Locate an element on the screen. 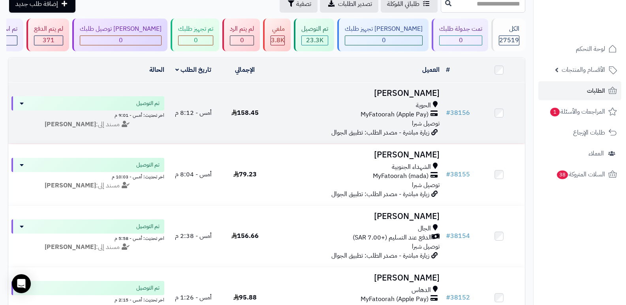 The image size is (626, 305). div: لم يتم الرد is located at coordinates (242, 29).